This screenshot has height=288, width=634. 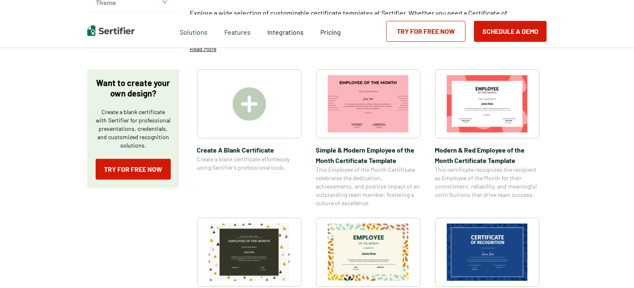 What do you see at coordinates (488, 155) in the screenshot?
I see `span: Modern & Red Employee of the Month Certificate Template` at bounding box center [488, 155].